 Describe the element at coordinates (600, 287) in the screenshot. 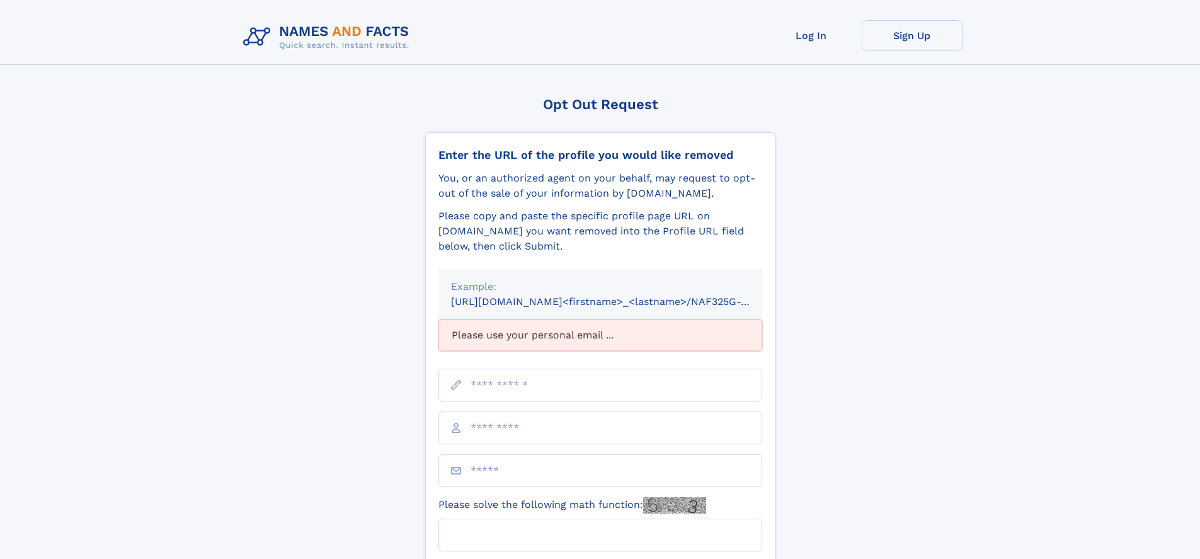

I see `div: Example:` at that location.